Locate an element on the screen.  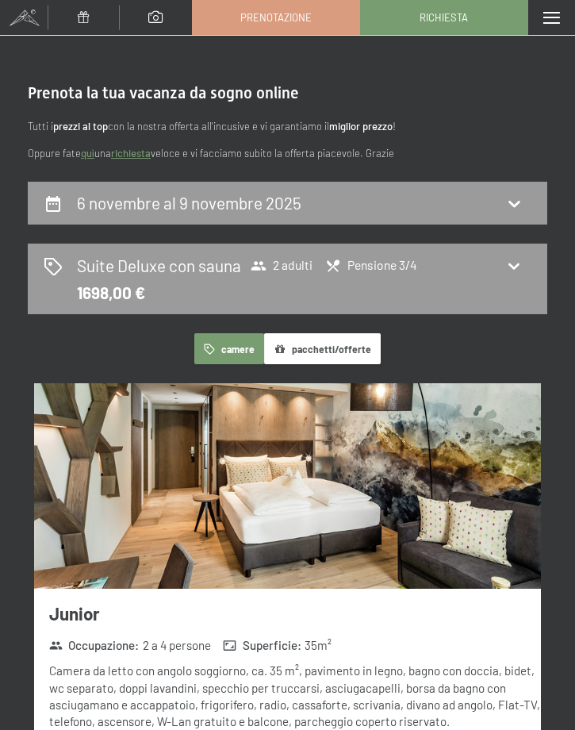
span: Richiesta is located at coordinates (444, 17).